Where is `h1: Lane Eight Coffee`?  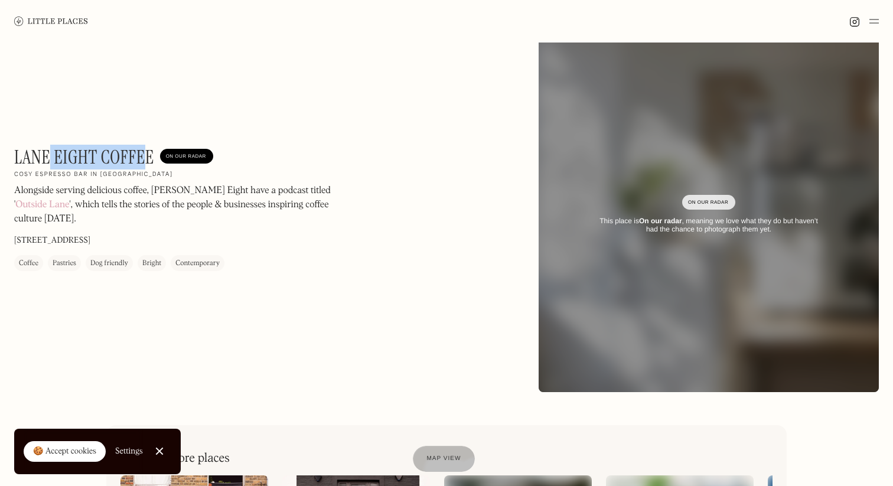
h1: Lane Eight Coffee is located at coordinates (84, 157).